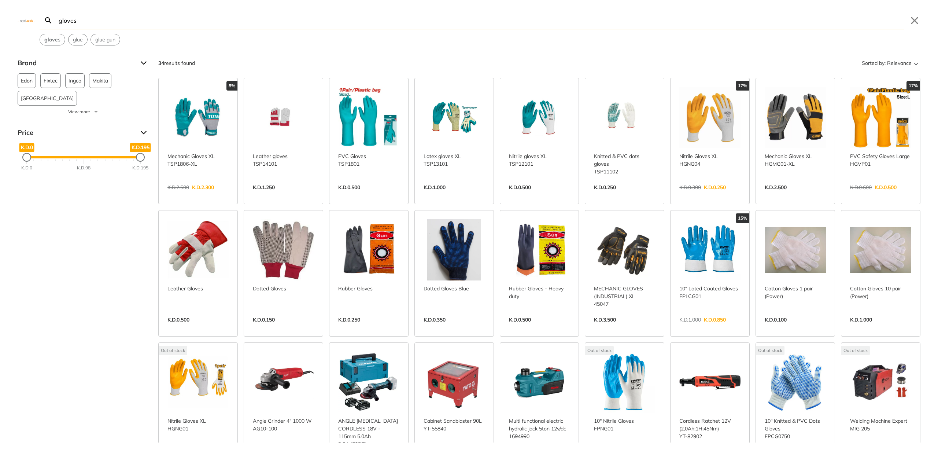  Describe the element at coordinates (27, 81) in the screenshot. I see `button: Edon` at that location.